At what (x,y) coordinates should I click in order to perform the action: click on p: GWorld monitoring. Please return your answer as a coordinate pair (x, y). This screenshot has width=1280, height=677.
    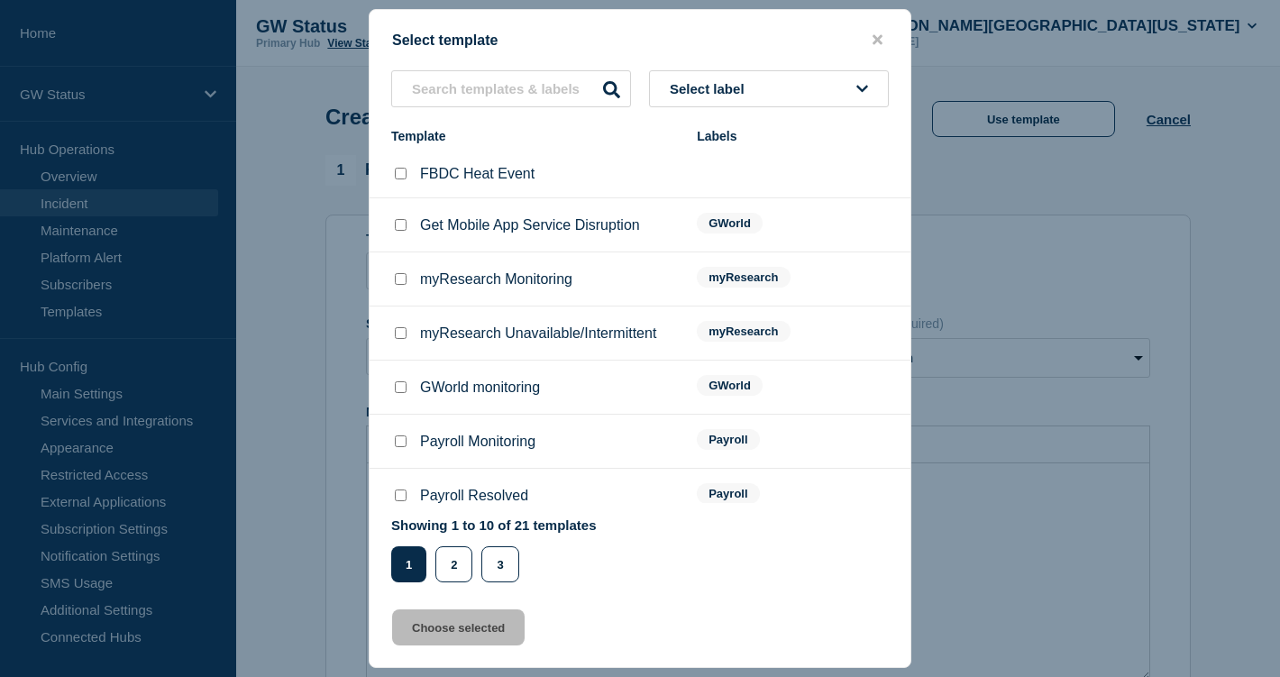
    Looking at the image, I should click on (480, 388).